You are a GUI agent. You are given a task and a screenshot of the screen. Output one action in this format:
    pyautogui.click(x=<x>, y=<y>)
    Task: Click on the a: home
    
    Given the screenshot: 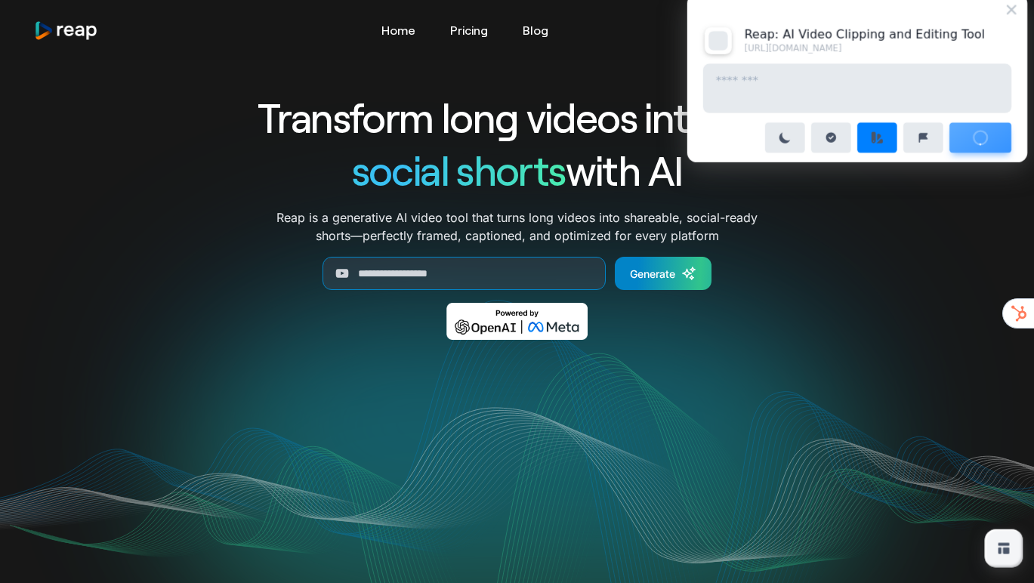 What is the action you would take?
    pyautogui.click(x=66, y=30)
    